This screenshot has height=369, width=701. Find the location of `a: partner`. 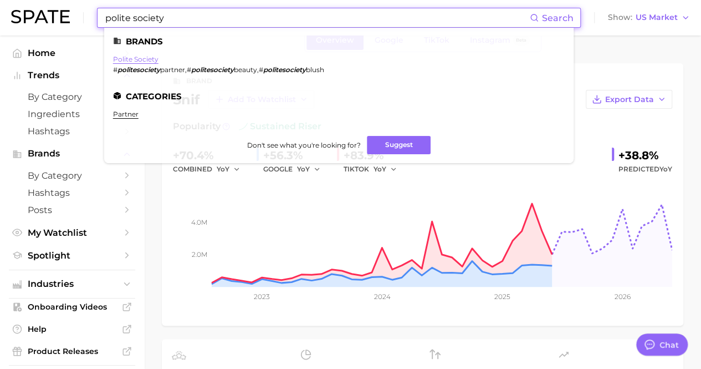

a: partner is located at coordinates (126, 114).